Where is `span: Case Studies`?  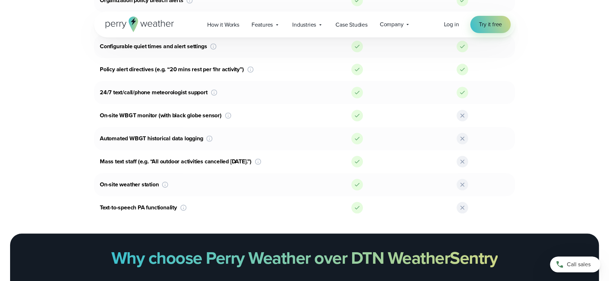 span: Case Studies is located at coordinates (351, 25).